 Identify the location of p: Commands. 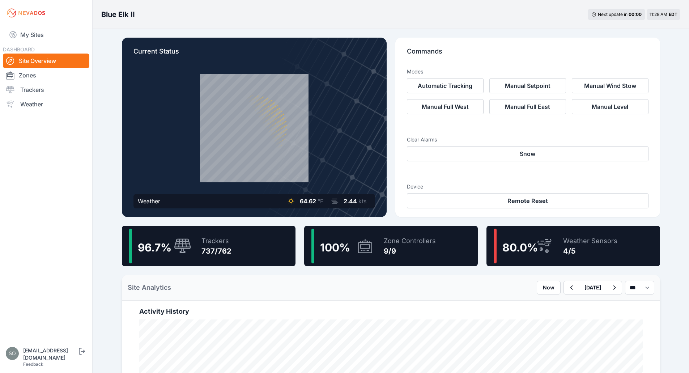
(528, 54).